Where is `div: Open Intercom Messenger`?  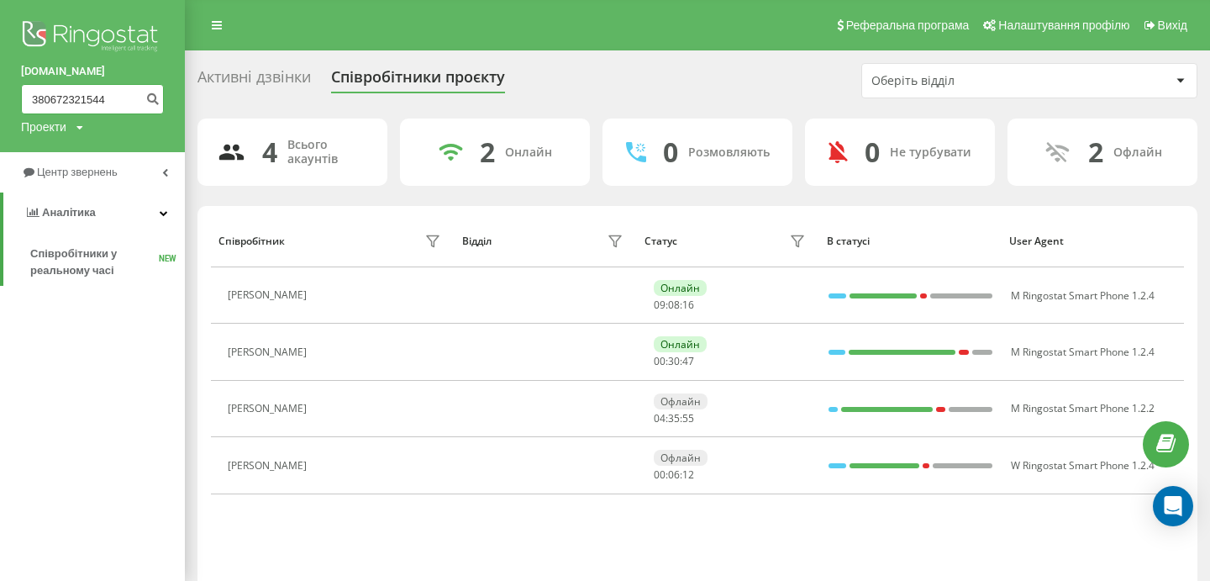 div: Open Intercom Messenger is located at coordinates (1173, 506).